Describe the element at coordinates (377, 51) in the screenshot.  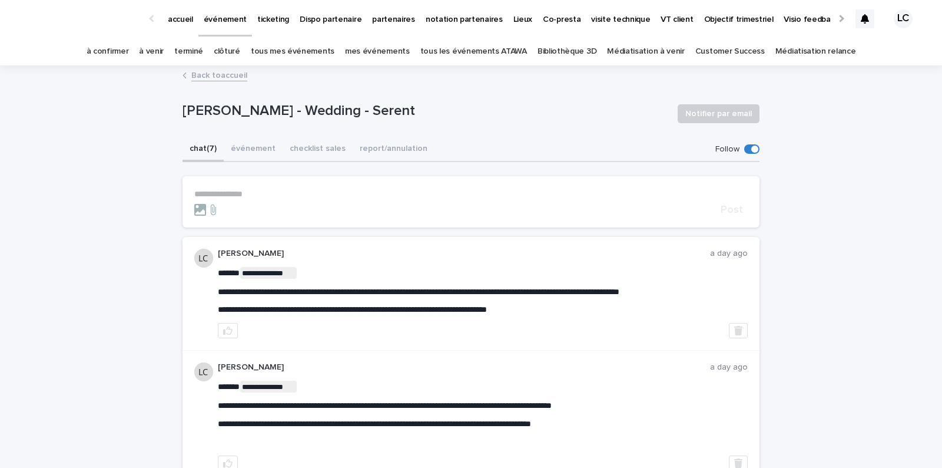
I see `a: mes événements` at that location.